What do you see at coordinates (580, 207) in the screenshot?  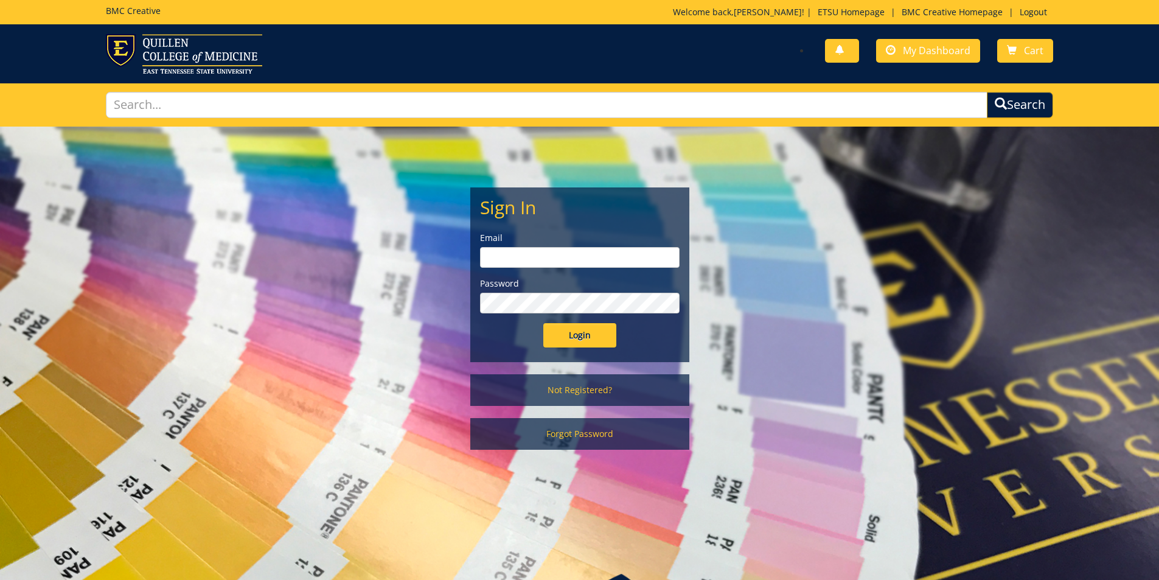 I see `h2: Sign In` at bounding box center [580, 207].